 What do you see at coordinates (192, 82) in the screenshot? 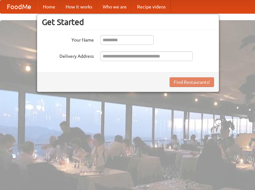
I see `button: Find Restaurants!` at bounding box center [192, 82].